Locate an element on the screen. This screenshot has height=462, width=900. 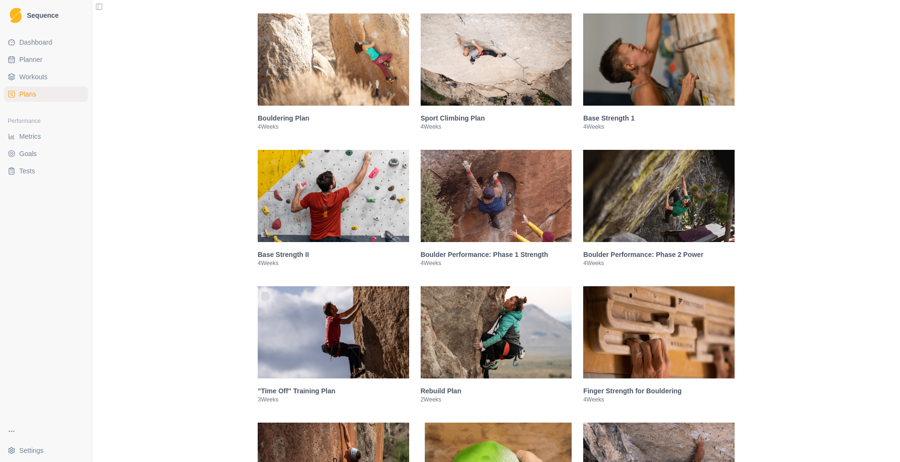
h3: "Time Off" Training Plan is located at coordinates (333, 391).